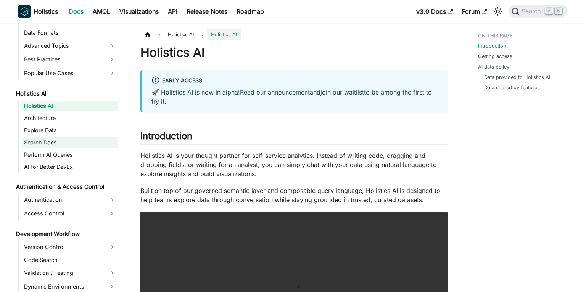  Describe the element at coordinates (70, 260) in the screenshot. I see `a: Code Search` at that location.